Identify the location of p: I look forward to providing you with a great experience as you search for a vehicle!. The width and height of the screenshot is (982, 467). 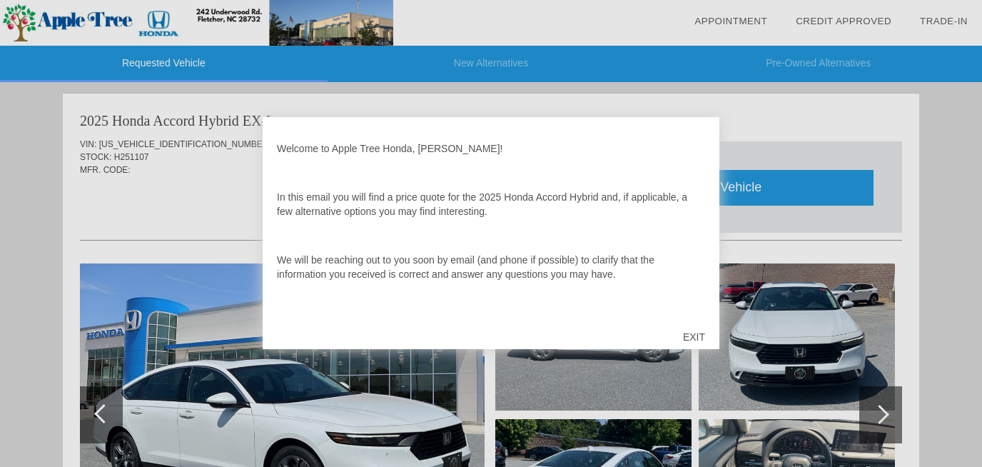
(491, 323).